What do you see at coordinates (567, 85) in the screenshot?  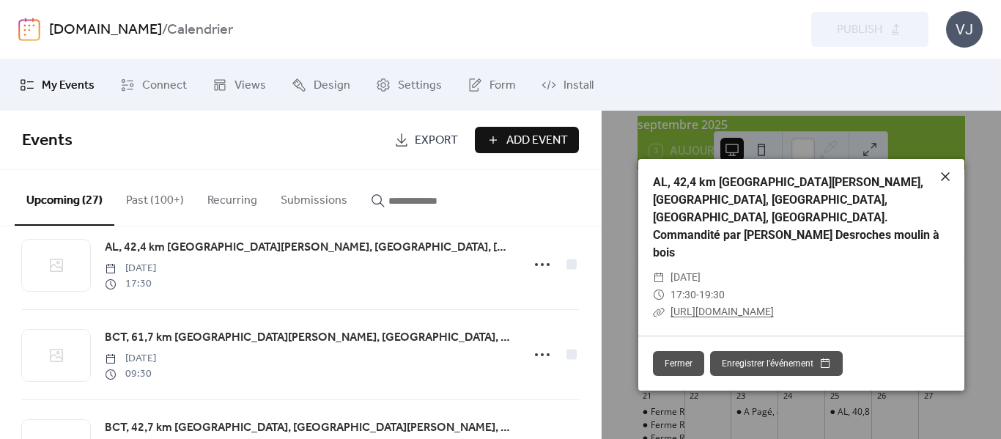 I see `a: Install` at bounding box center [567, 85].